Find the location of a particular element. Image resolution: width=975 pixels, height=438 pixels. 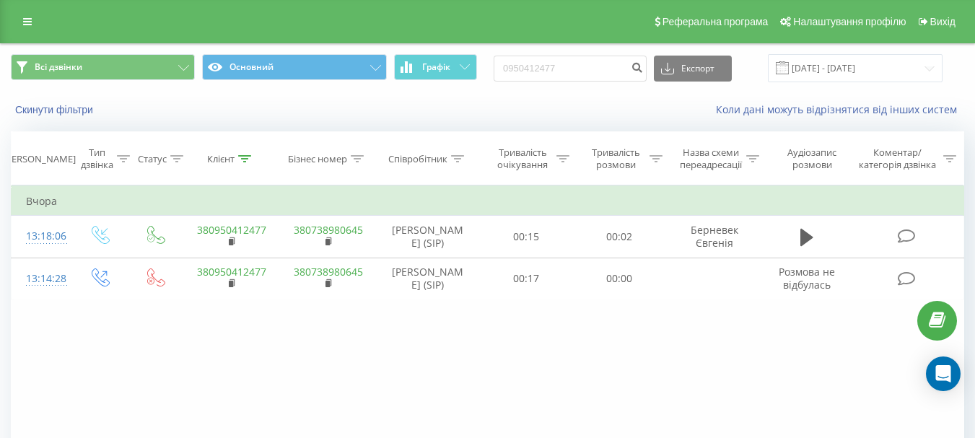

span: Вихід is located at coordinates (943, 22).